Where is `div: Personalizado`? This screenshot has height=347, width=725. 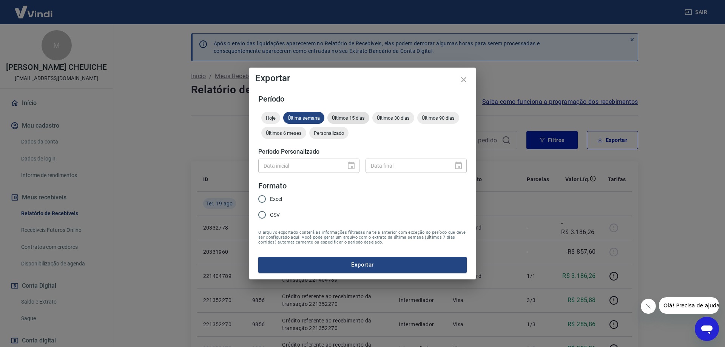
div: Personalizado is located at coordinates (329, 133).